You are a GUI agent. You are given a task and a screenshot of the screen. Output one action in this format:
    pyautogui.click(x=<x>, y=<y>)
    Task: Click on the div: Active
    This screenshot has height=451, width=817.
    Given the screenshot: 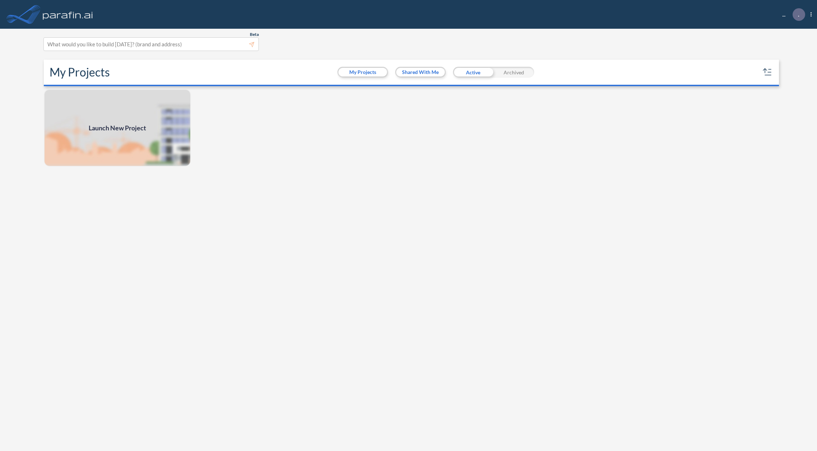 What is the action you would take?
    pyautogui.click(x=473, y=72)
    